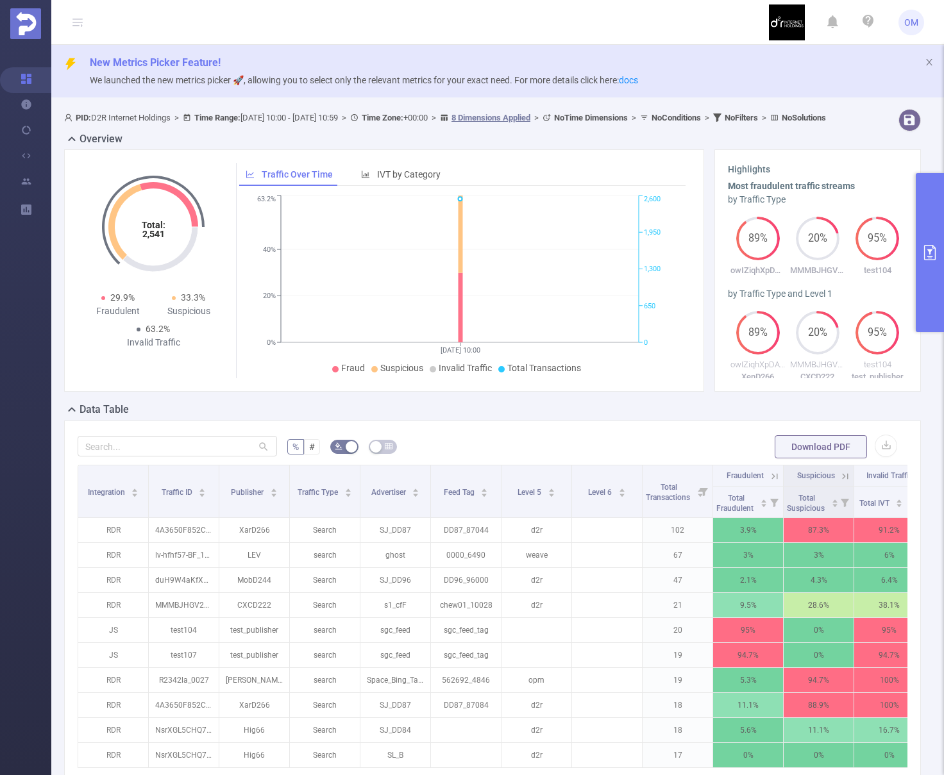 Image resolution: width=944 pixels, height=775 pixels. Describe the element at coordinates (271, 342) in the screenshot. I see `tspan: 0%` at that location.